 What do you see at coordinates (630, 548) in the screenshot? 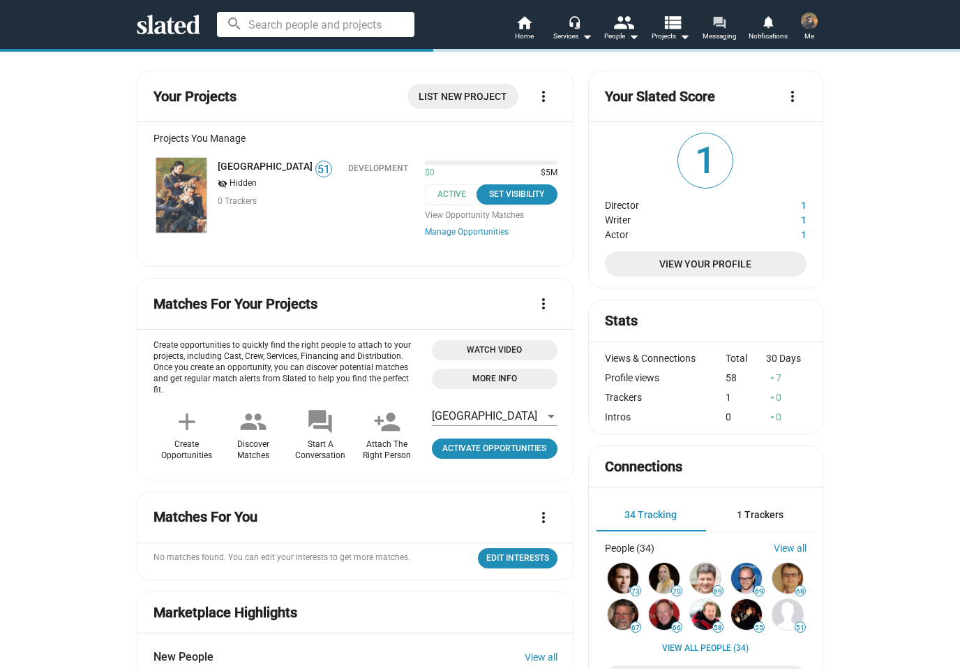
I see `div: People (34)` at bounding box center [630, 548].